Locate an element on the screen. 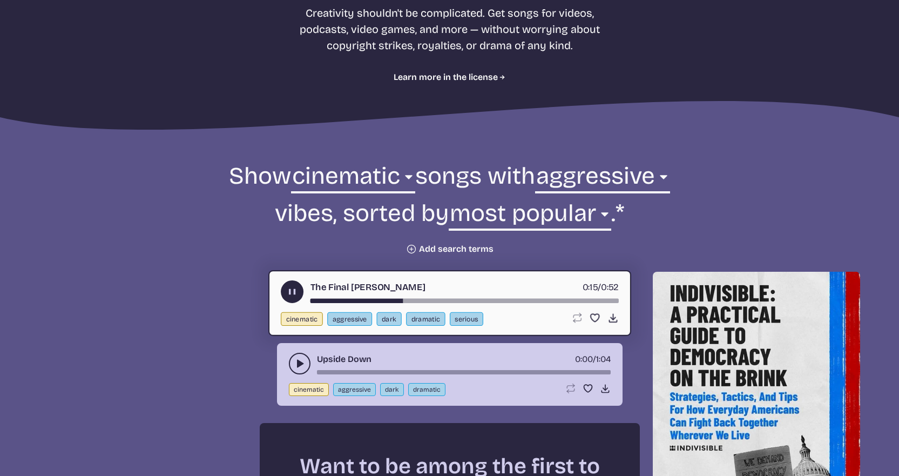  select: vibe is located at coordinates (603, 179).